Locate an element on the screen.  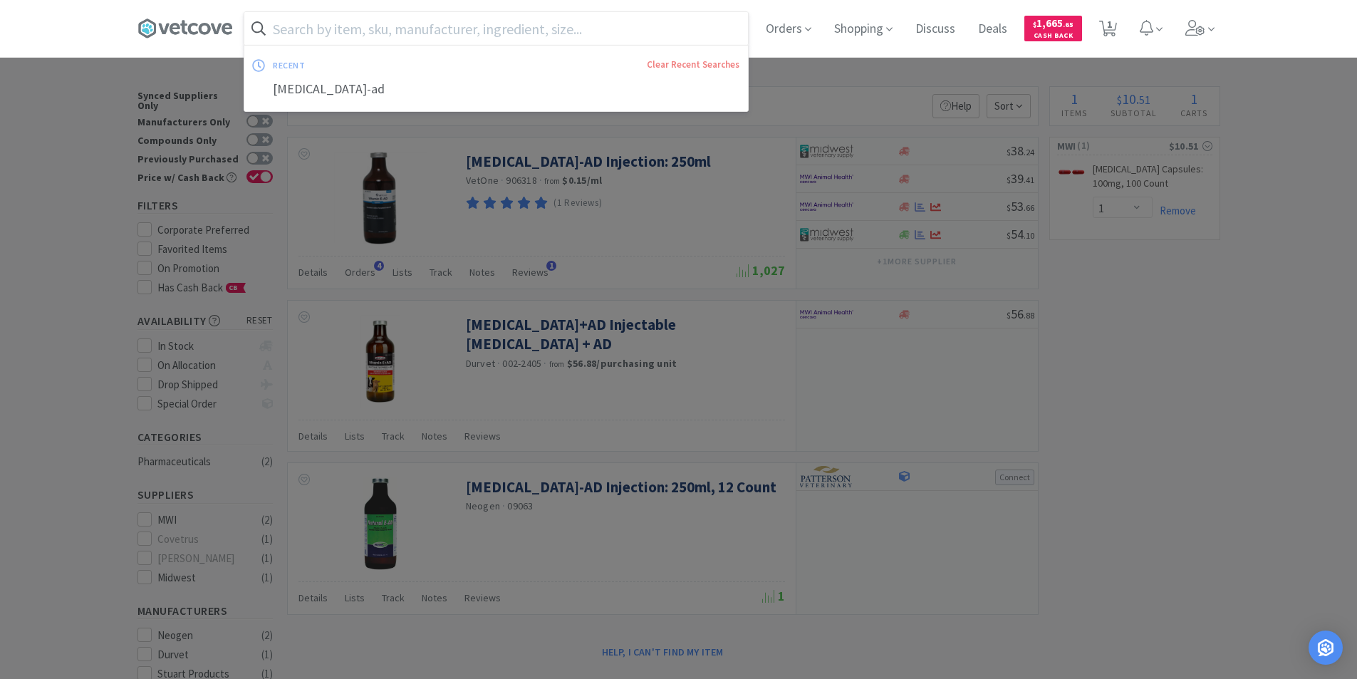
a: Deals is located at coordinates (992, 29).